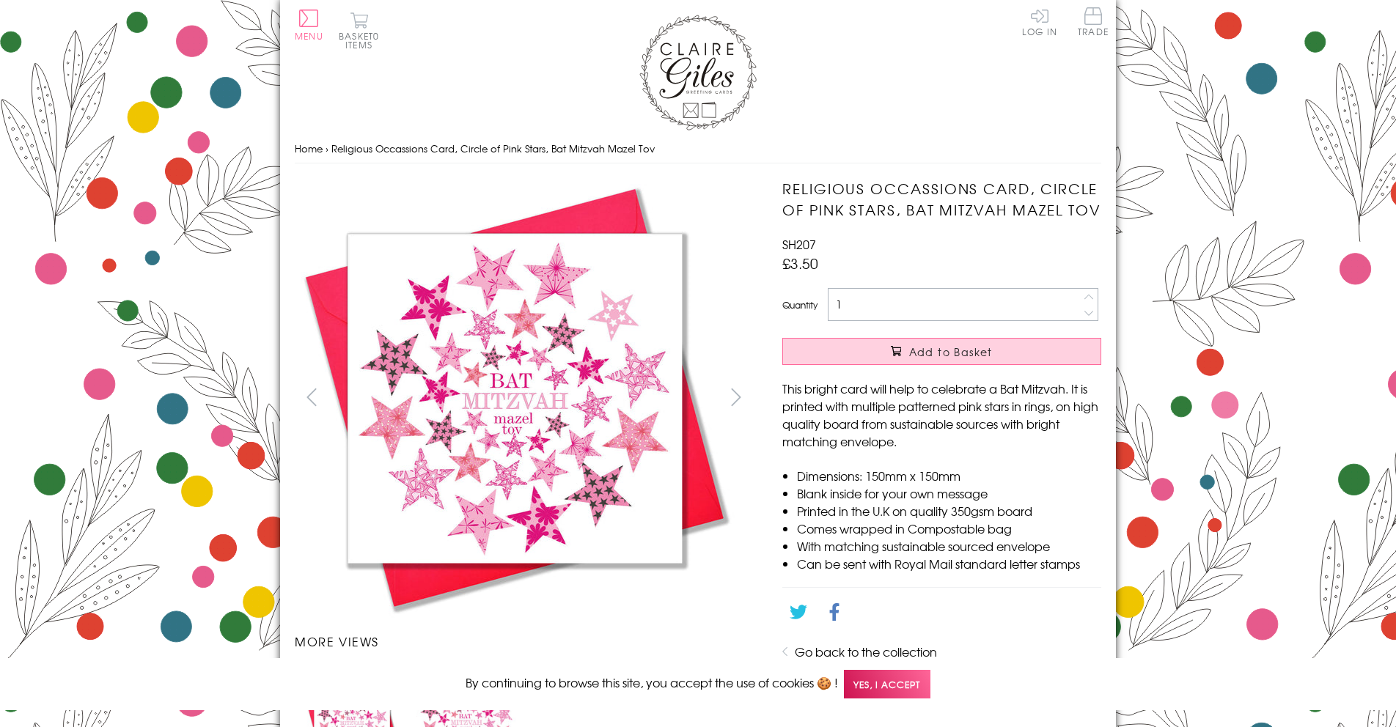  I want to click on li: Blank inside for your own message, so click(949, 494).